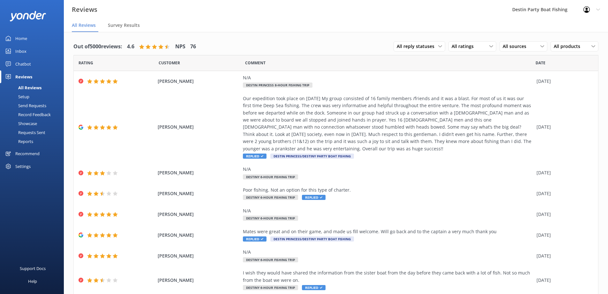 Image resolution: width=608 pixels, height=294 pixels. Describe the element at coordinates (34, 141) in the screenshot. I see `a: Reports` at that location.